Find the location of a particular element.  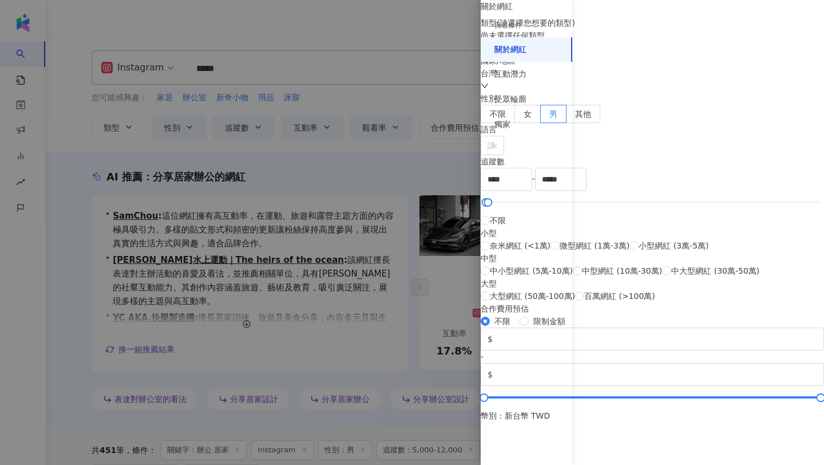

span: 小型網紅 (3萬-5萬) is located at coordinates (674, 246).